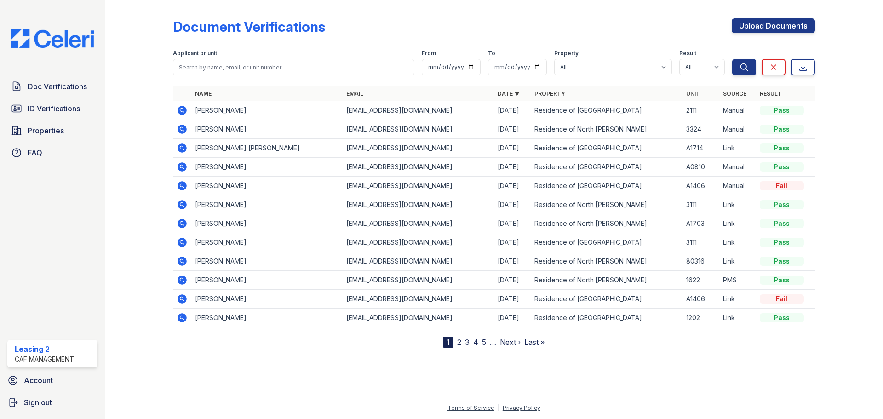 This screenshot has width=883, height=419. Describe the element at coordinates (549, 93) in the screenshot. I see `a: Property` at that location.